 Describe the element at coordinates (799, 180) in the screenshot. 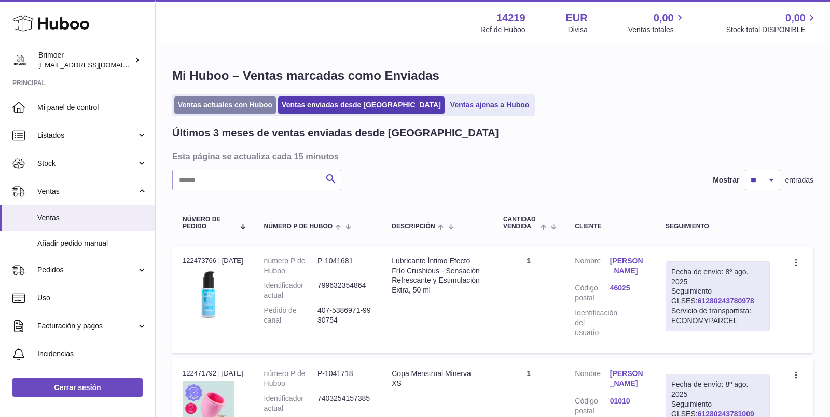

I see `span: entradas` at that location.